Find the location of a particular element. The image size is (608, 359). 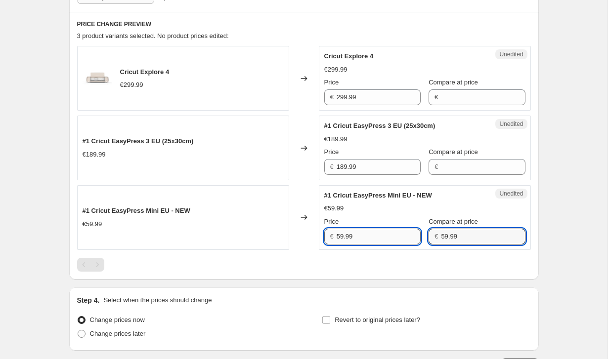

span: 3 product variants selected. No product prices edited: is located at coordinates (153, 36).